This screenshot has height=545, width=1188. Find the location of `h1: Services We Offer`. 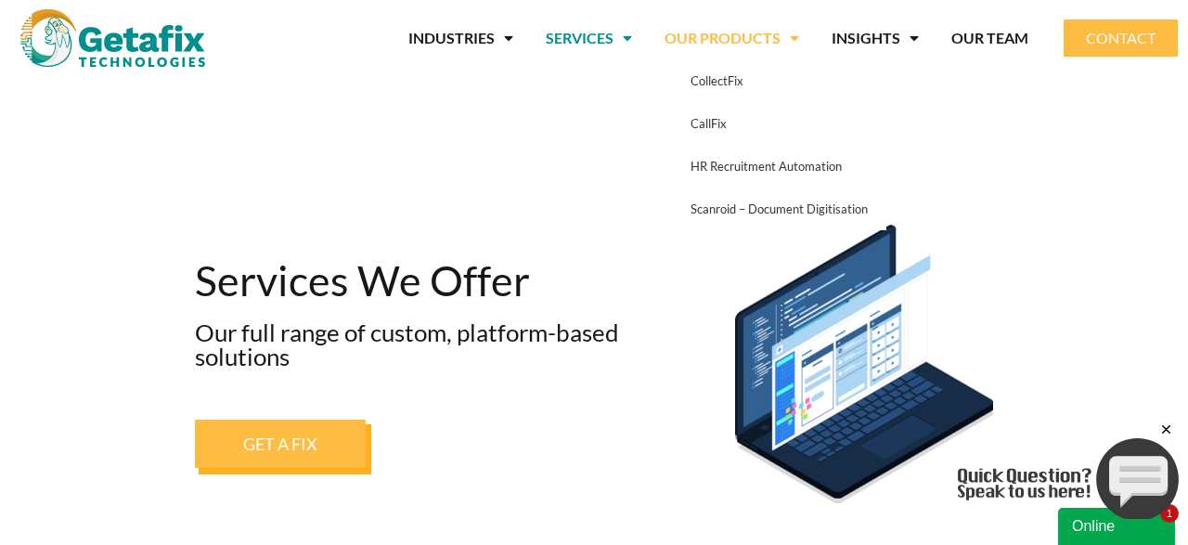

h1: Services We Offer is located at coordinates (410, 280).